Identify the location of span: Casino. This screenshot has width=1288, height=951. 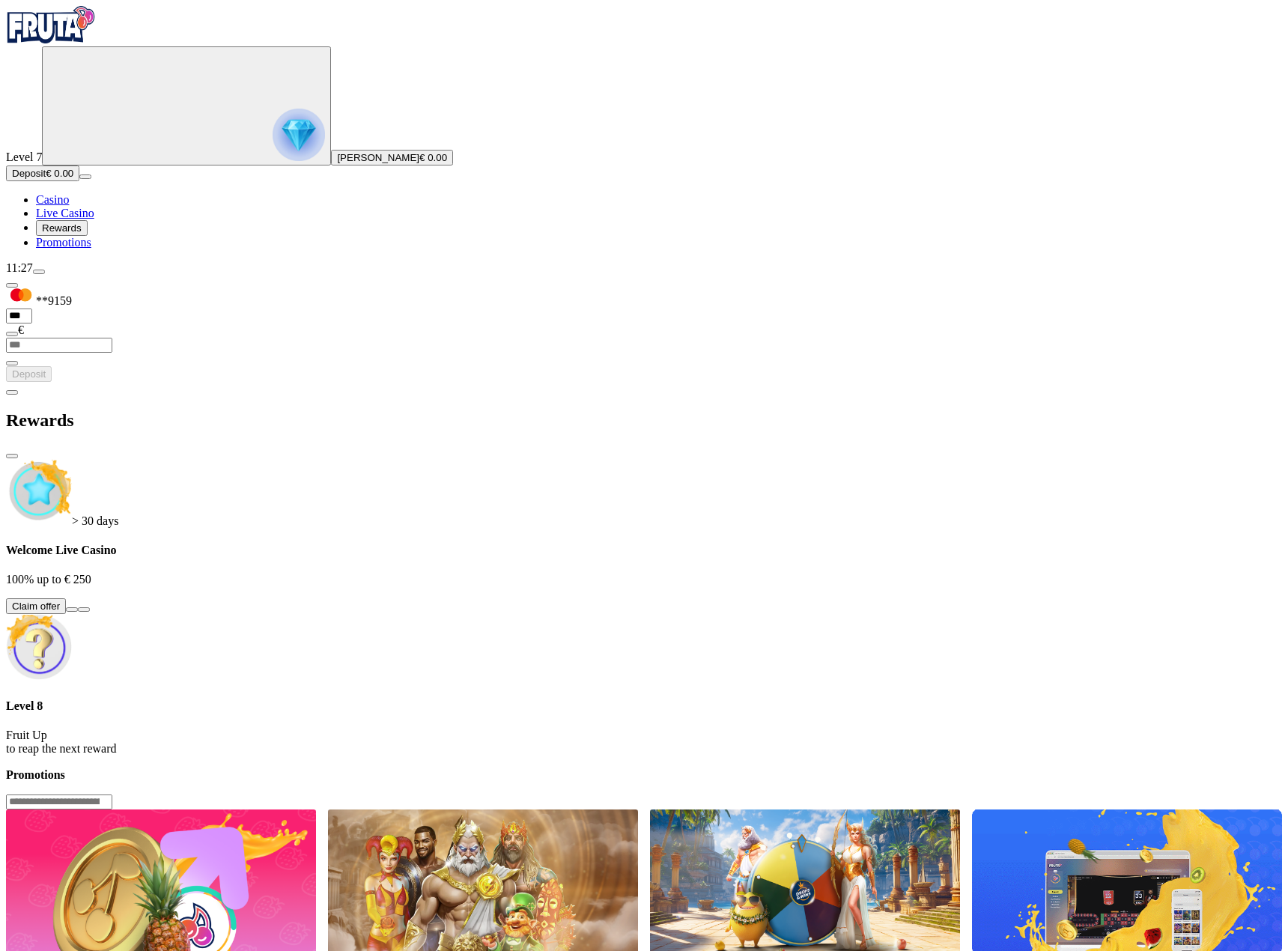
(53, 199).